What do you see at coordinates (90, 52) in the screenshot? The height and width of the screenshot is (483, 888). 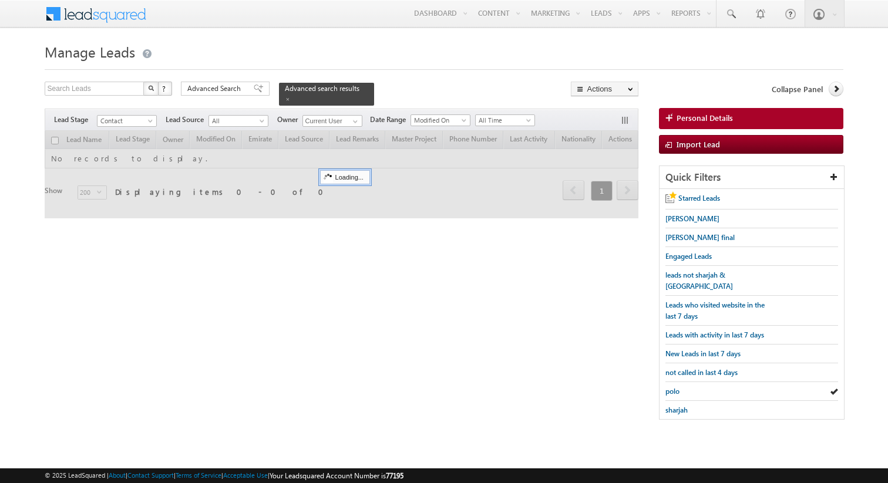 I see `span: Manage Leads` at bounding box center [90, 52].